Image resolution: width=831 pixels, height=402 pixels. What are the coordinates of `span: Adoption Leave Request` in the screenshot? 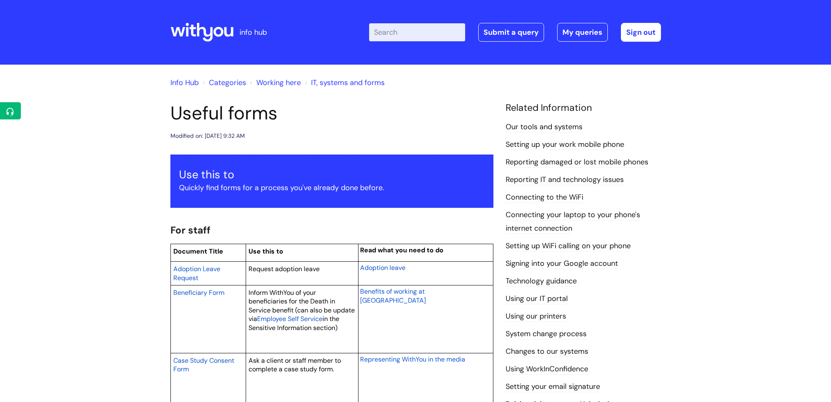 It's located at (197, 273).